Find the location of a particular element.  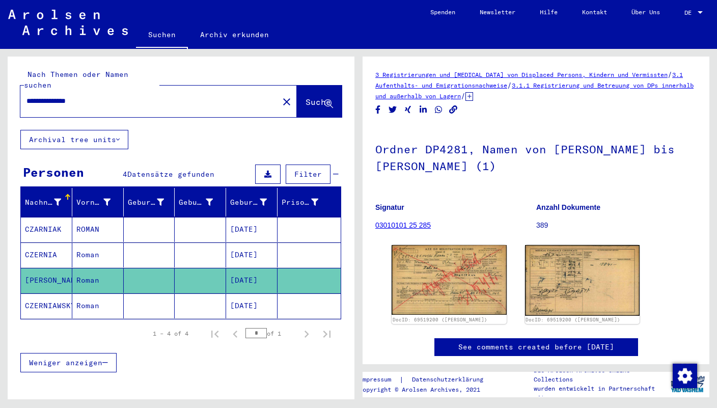

mat-header-cell: Prisoner # is located at coordinates (309, 202).